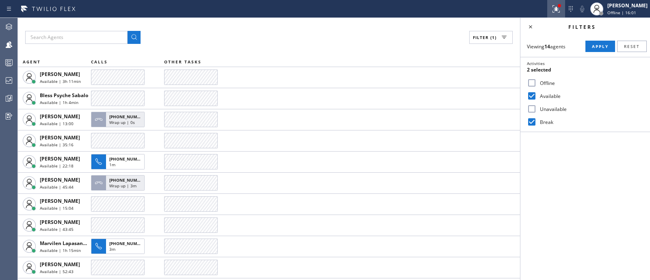 The image size is (650, 280). Describe the element at coordinates (60, 81) in the screenshot. I see `span: Available | 3h 11min` at that location.